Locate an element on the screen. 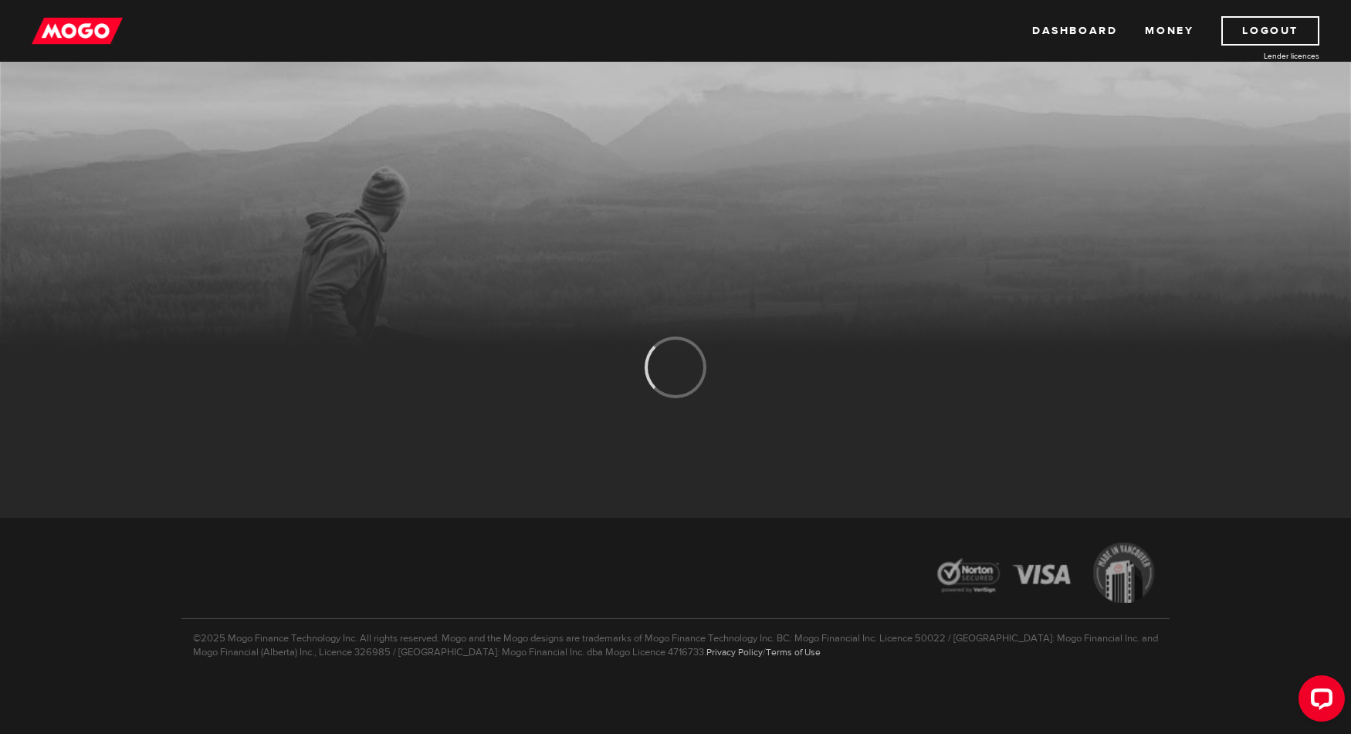 Image resolution: width=1351 pixels, height=734 pixels. a: Dashboard is located at coordinates (1074, 31).